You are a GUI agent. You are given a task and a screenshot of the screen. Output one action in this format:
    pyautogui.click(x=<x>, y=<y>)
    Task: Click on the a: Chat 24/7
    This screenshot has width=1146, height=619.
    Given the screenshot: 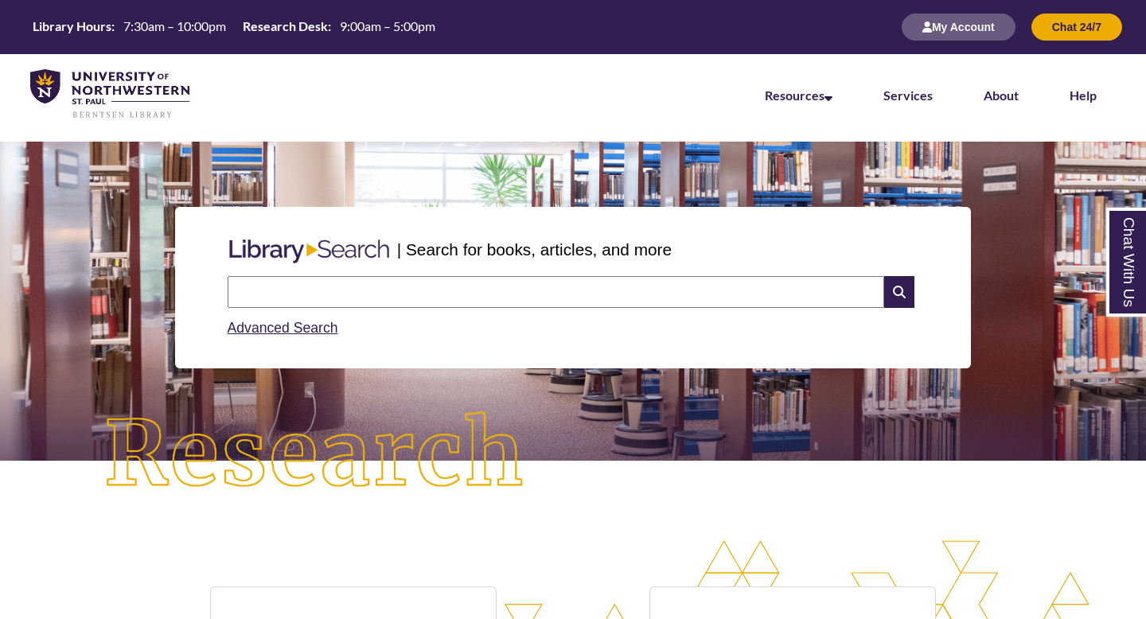 What is the action you would take?
    pyautogui.click(x=1077, y=26)
    